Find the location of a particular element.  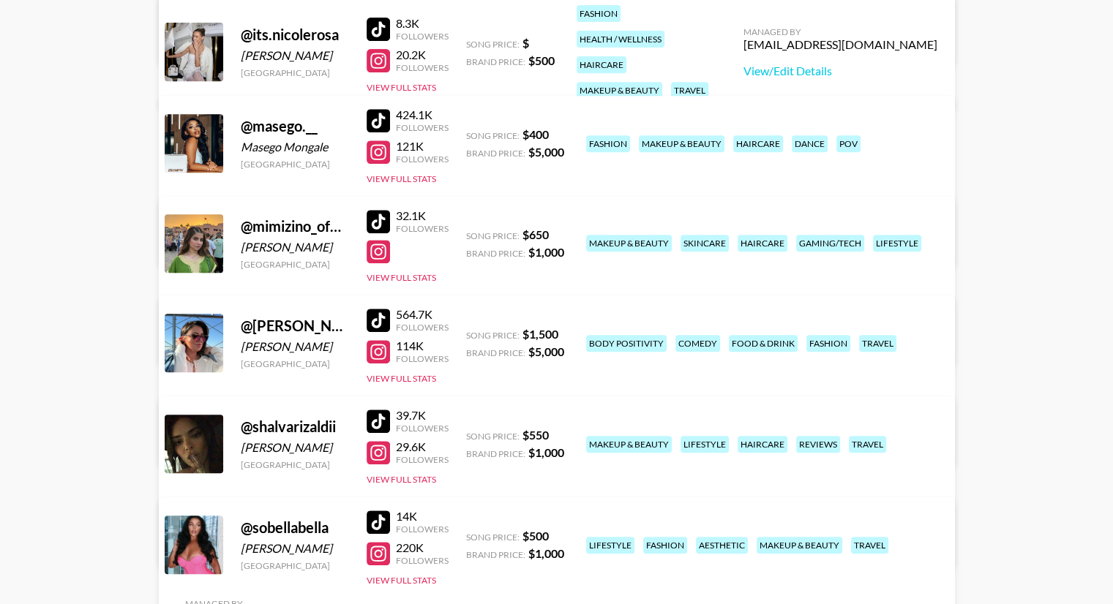

div: food & drink is located at coordinates (763, 343).